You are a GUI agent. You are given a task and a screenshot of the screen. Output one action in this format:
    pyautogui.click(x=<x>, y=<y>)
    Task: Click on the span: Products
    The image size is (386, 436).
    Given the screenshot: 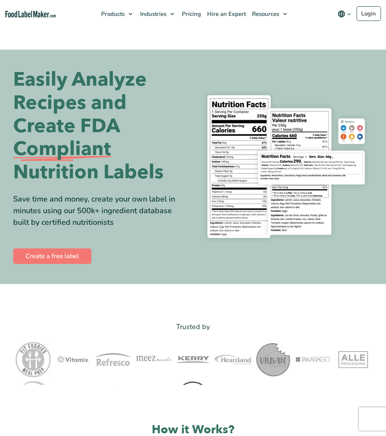 What is the action you would take?
    pyautogui.click(x=112, y=14)
    